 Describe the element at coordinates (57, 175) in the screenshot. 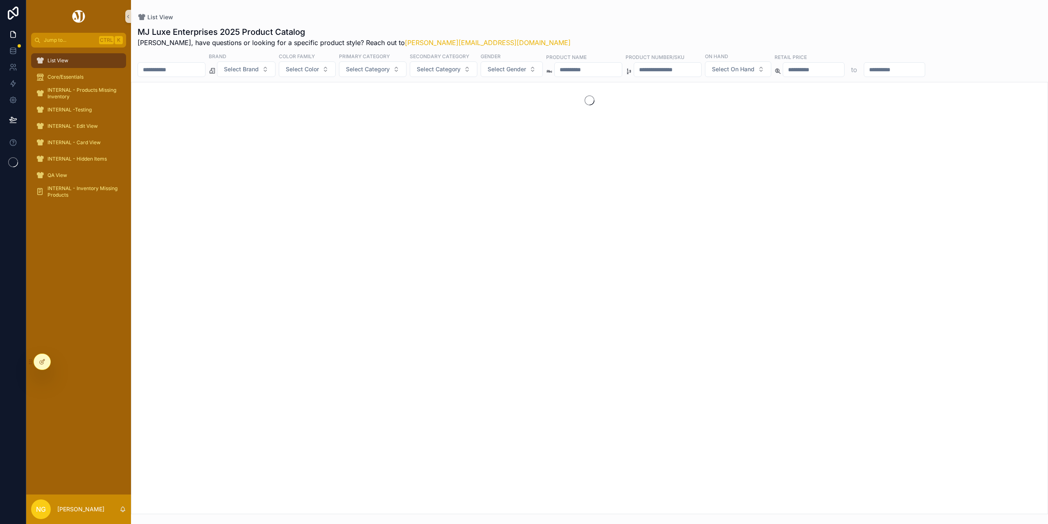

I see `span: QA View` at that location.